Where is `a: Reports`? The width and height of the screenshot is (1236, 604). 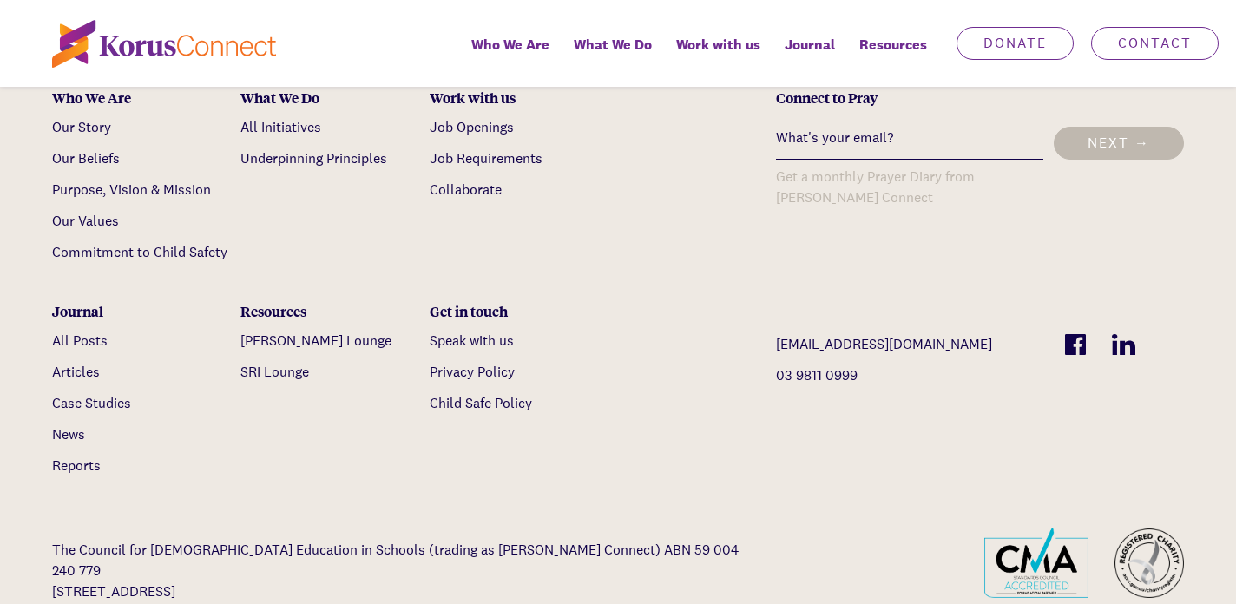 a: Reports is located at coordinates (76, 465).